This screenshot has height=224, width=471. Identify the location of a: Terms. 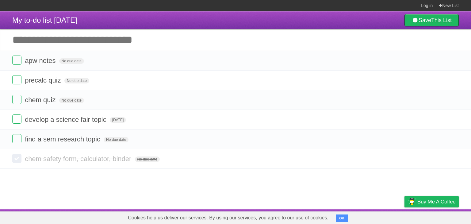
(382, 216).